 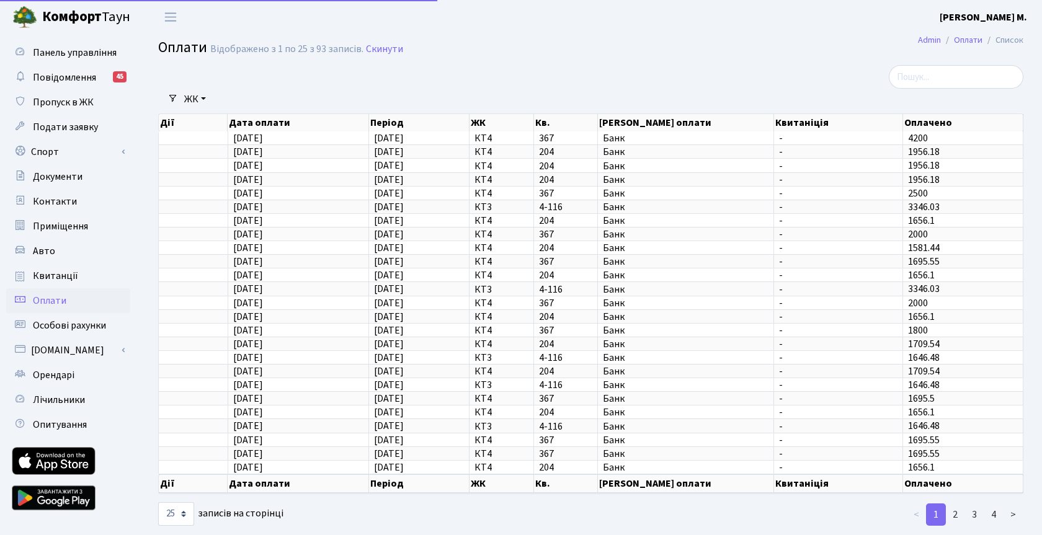 I want to click on a: Квитанції, so click(x=68, y=276).